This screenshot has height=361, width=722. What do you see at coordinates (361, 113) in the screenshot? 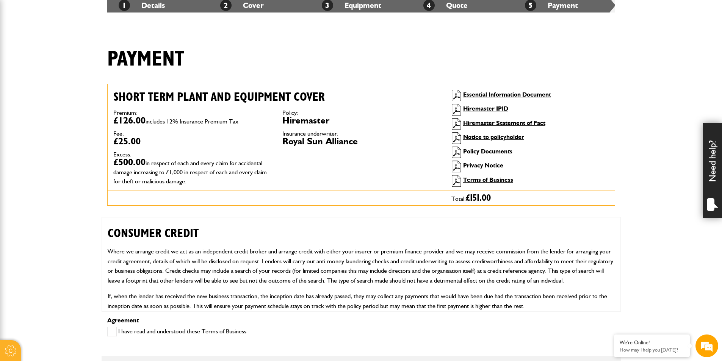
I see `dt: Policy:` at bounding box center [361, 113].